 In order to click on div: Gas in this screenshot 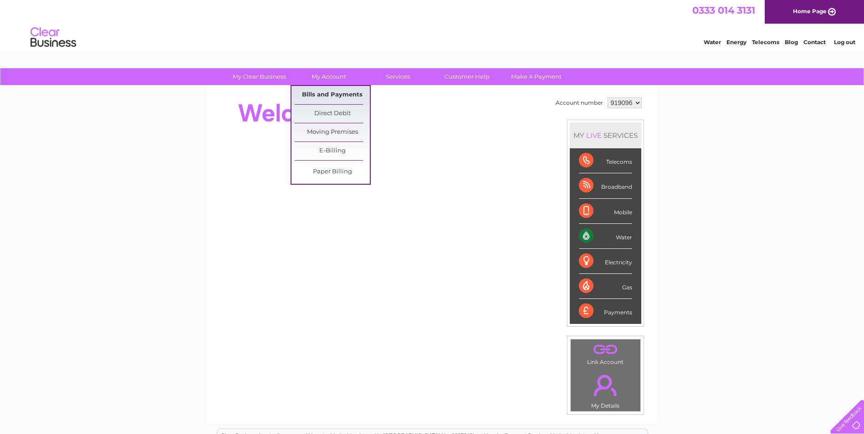, I will do `click(605, 286)`.